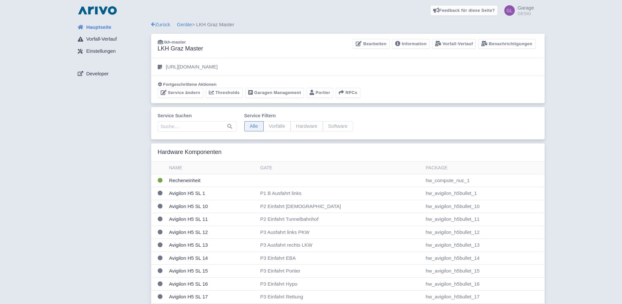  What do you see at coordinates (197, 127) in the screenshot?
I see `input: Suche…` at bounding box center [197, 127].